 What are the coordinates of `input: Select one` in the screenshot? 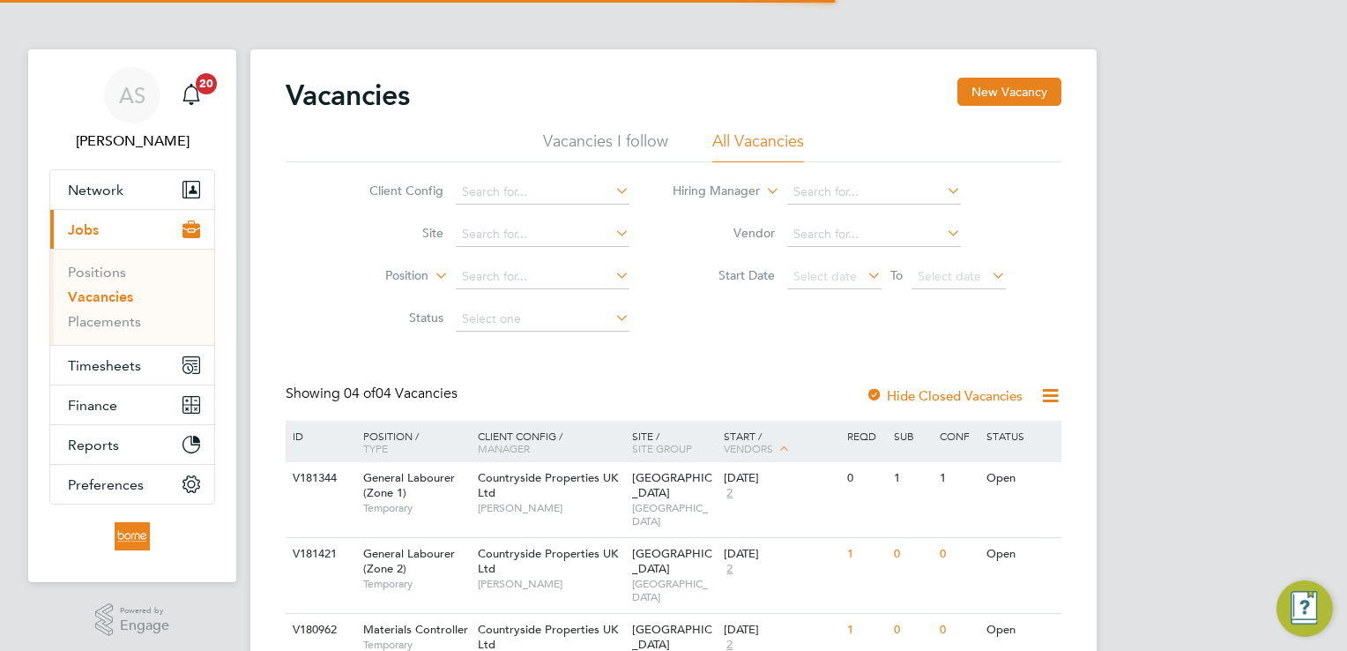 It's located at (542, 319).